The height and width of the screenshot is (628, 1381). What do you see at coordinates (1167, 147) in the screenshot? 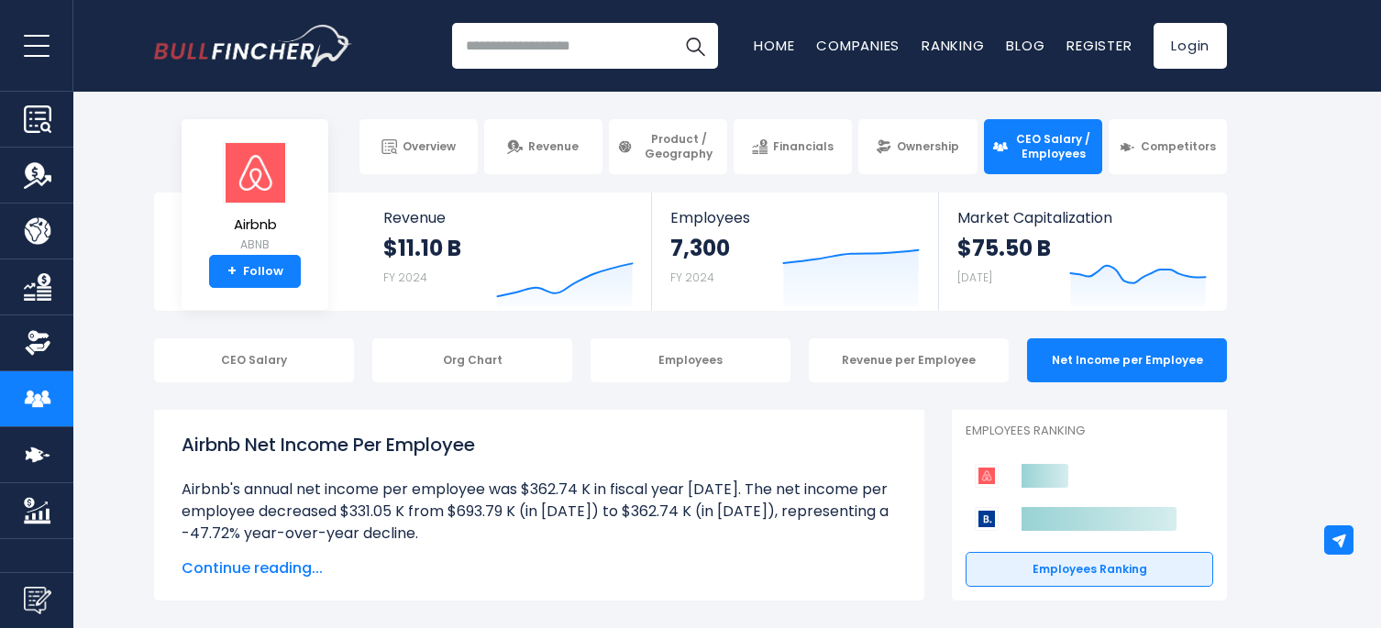
I see `a: Competitors` at bounding box center [1167, 147].